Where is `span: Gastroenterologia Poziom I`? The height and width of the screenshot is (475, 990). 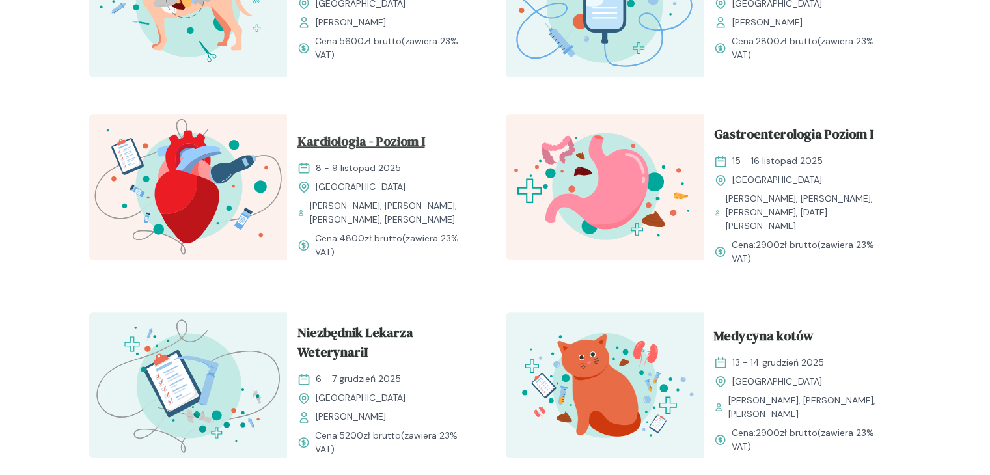 span: Gastroenterologia Poziom I is located at coordinates (794, 137).